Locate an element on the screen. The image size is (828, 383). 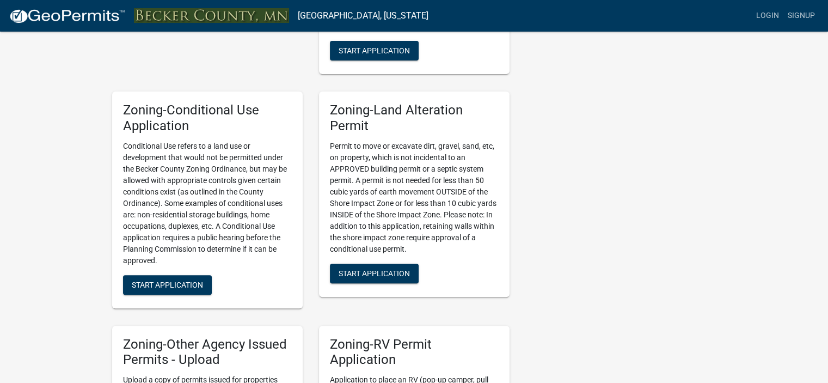
p: Permit to move or excavate dirt, gravel, sand, etc, on property, which is not incidental to an AP... is located at coordinates (414, 198).